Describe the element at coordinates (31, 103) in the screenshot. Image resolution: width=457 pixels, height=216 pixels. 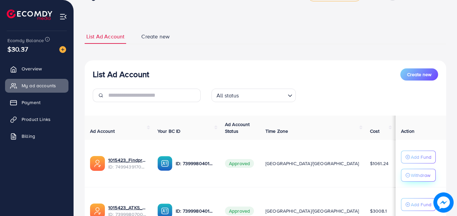
I see `span: Payment` at that location.